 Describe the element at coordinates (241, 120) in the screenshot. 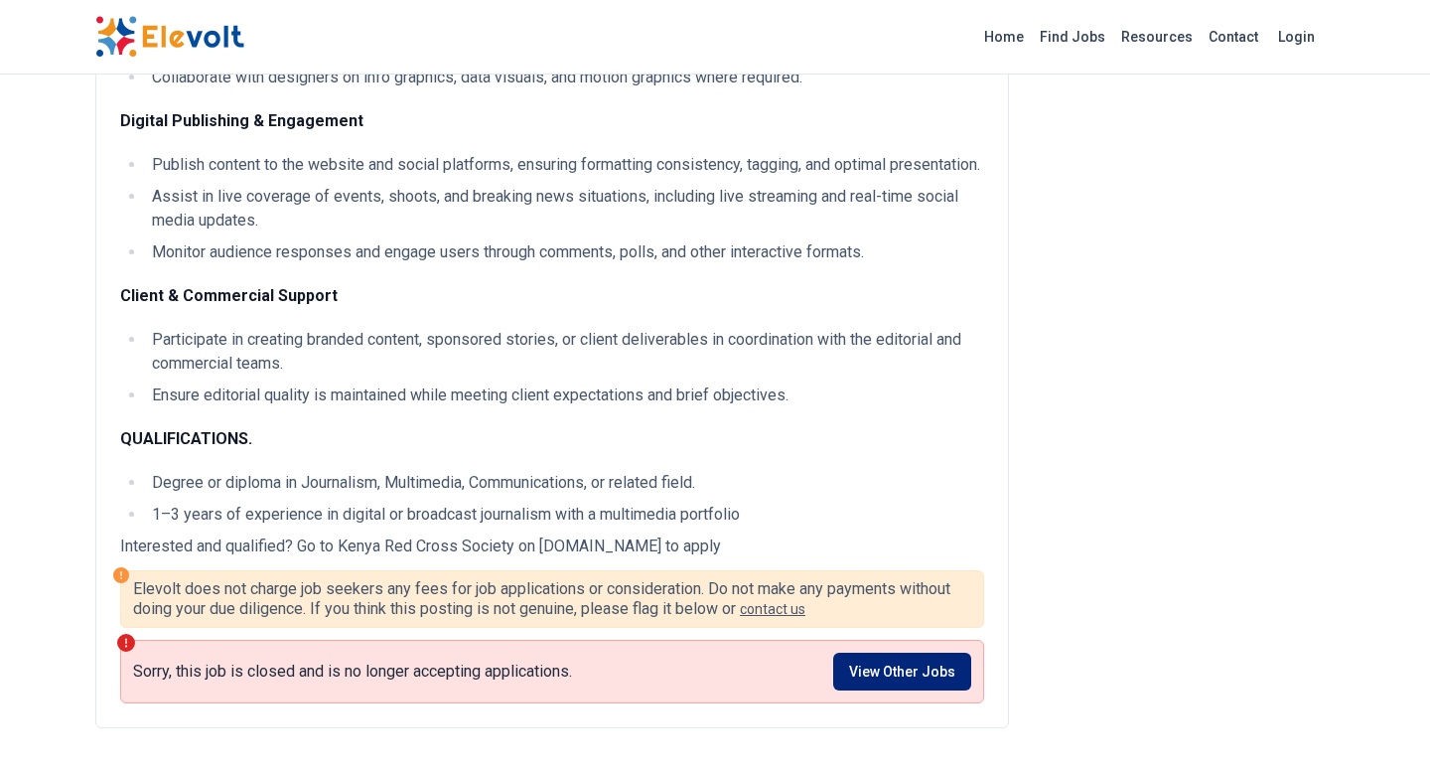

I see `strong: Digital Publishing & Engagement` at that location.